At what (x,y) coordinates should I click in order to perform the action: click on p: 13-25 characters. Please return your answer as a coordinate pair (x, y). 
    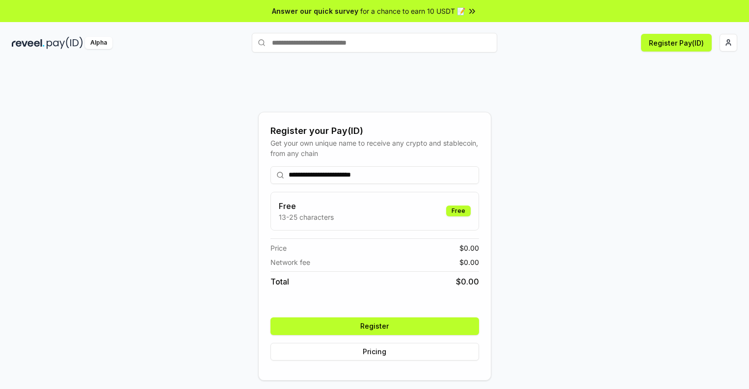
    Looking at the image, I should click on (306, 217).